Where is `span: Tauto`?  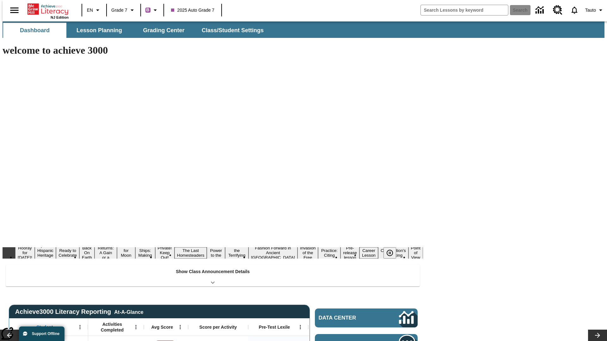 span: Tauto is located at coordinates (591, 10).